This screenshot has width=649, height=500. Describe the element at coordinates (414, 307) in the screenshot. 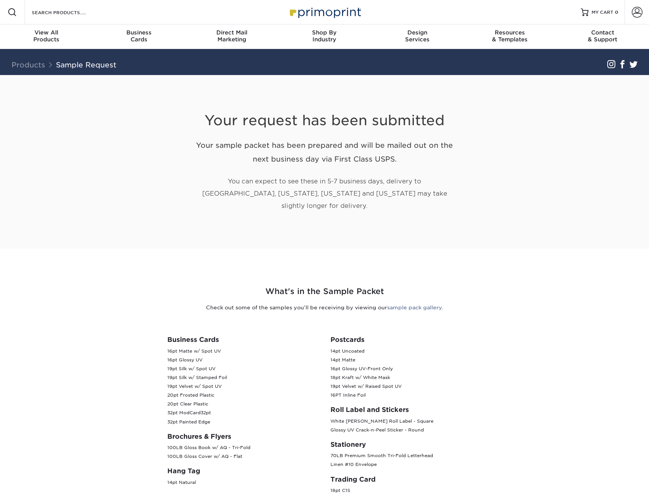

I see `a: sample pack gallery` at that location.